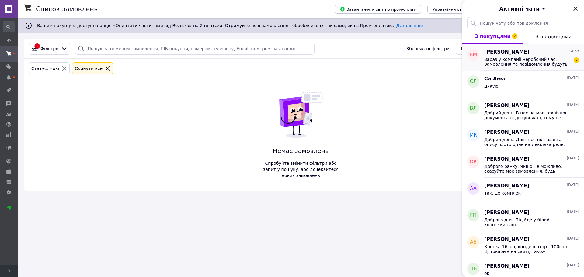 Image resolution: width=584 pixels, height=277 pixels. What do you see at coordinates (575, 9) in the screenshot?
I see `button: Закрити` at bounding box center [575, 9].